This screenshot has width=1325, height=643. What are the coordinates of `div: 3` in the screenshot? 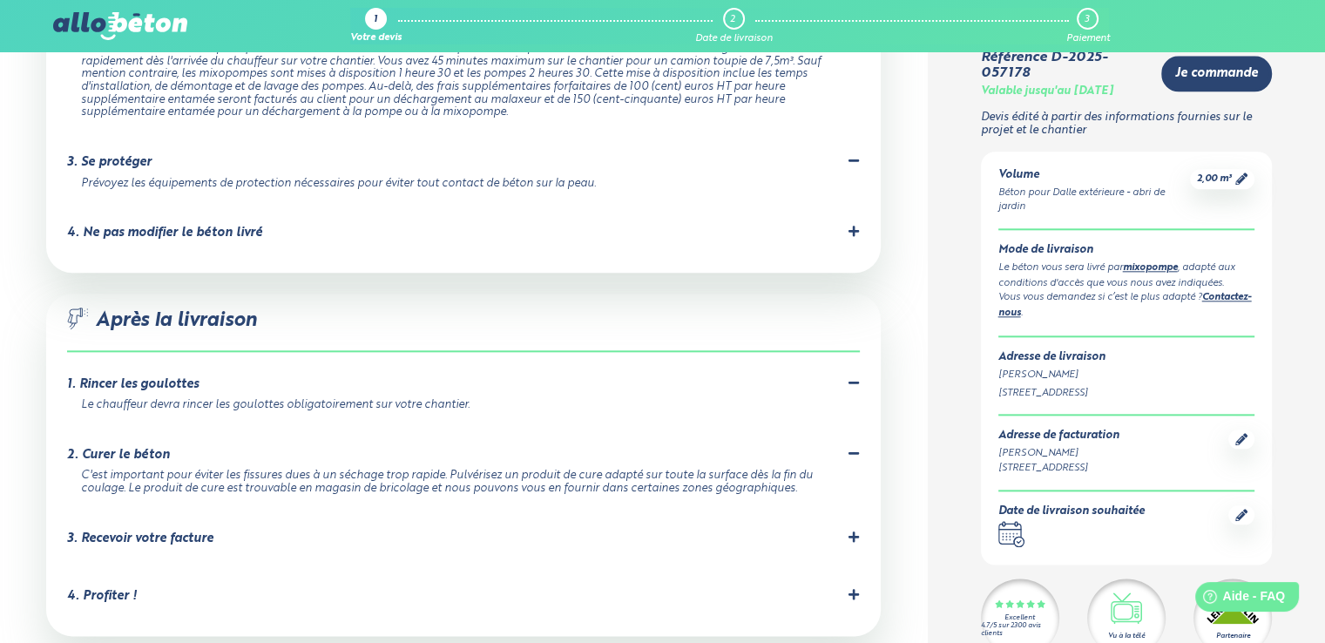 It's located at (1086, 19).